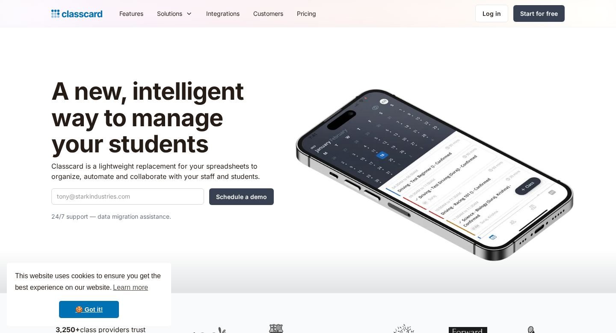 The height and width of the screenshot is (333, 616). Describe the element at coordinates (241, 196) in the screenshot. I see `input: Schedule a demo` at that location.